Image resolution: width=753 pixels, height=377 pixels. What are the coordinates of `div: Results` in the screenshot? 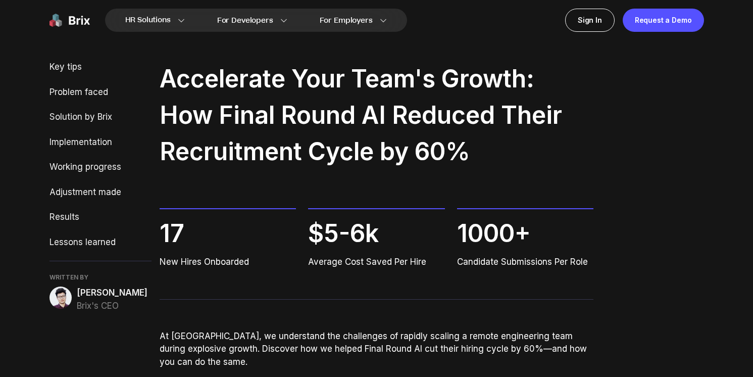 It's located at (100, 217).